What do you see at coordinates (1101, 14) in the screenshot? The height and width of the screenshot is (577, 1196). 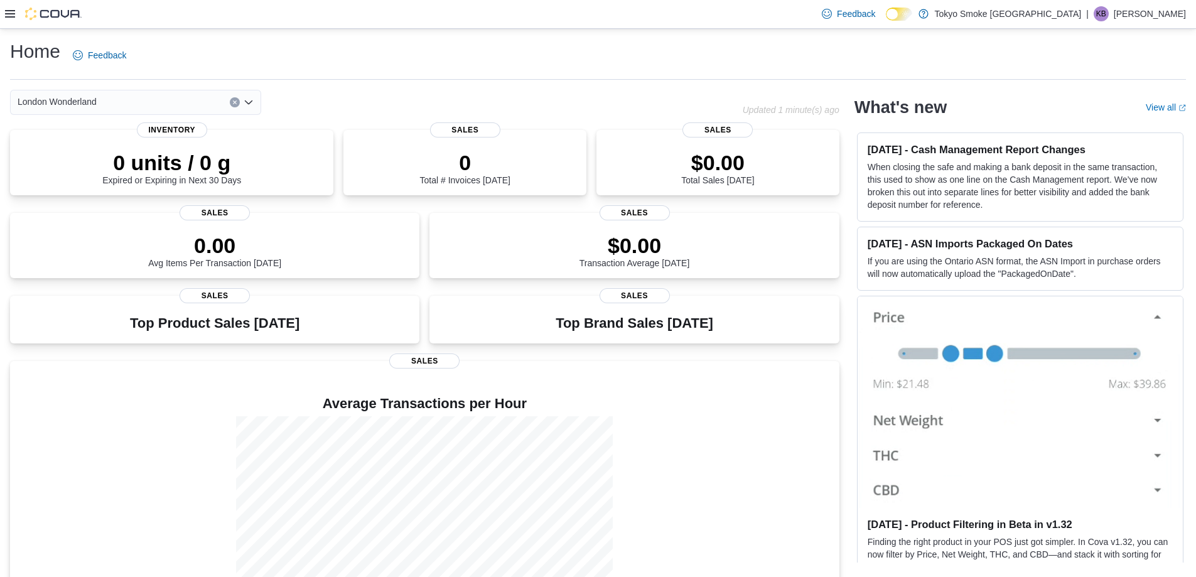 I see `div: Kathleen Bunt` at bounding box center [1101, 14].